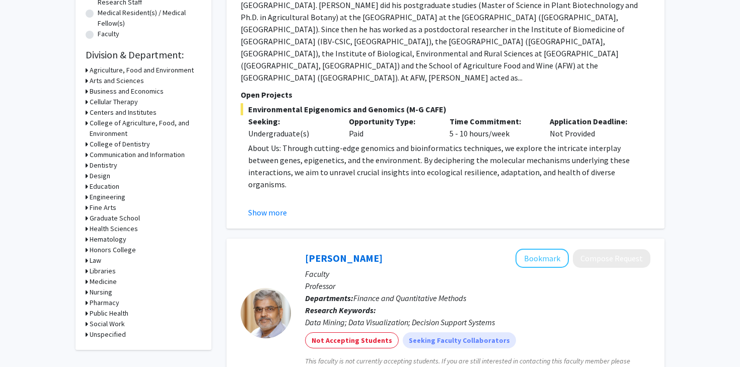 The height and width of the screenshot is (367, 740). I want to click on h2: Division & Department:, so click(143, 55).